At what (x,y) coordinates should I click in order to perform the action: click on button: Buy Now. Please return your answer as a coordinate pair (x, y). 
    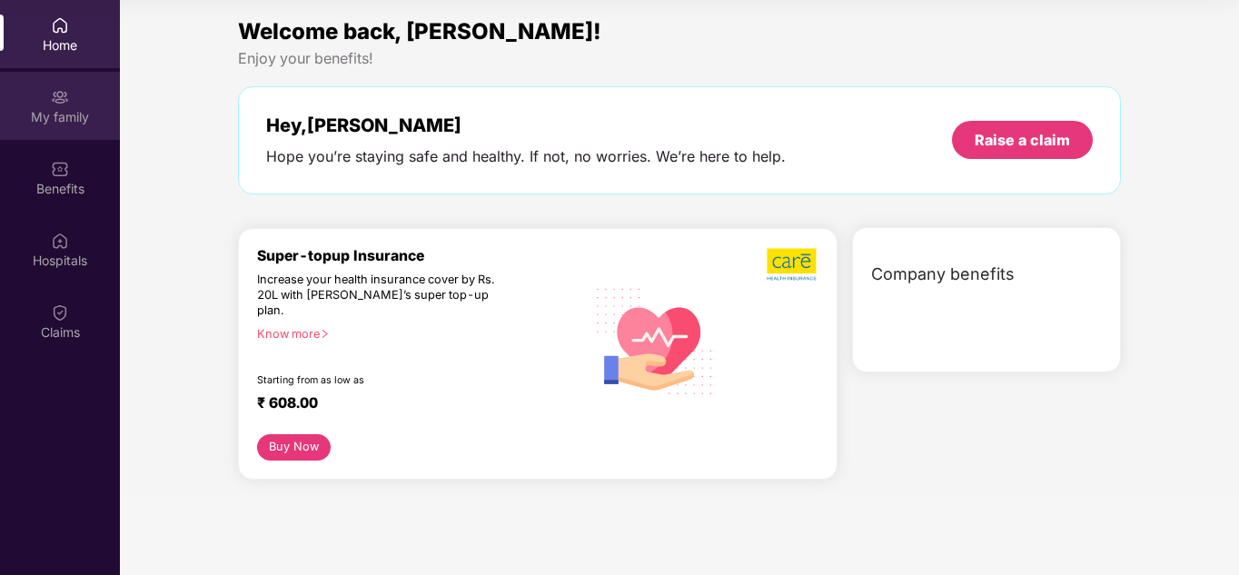
    Looking at the image, I should click on (293, 447).